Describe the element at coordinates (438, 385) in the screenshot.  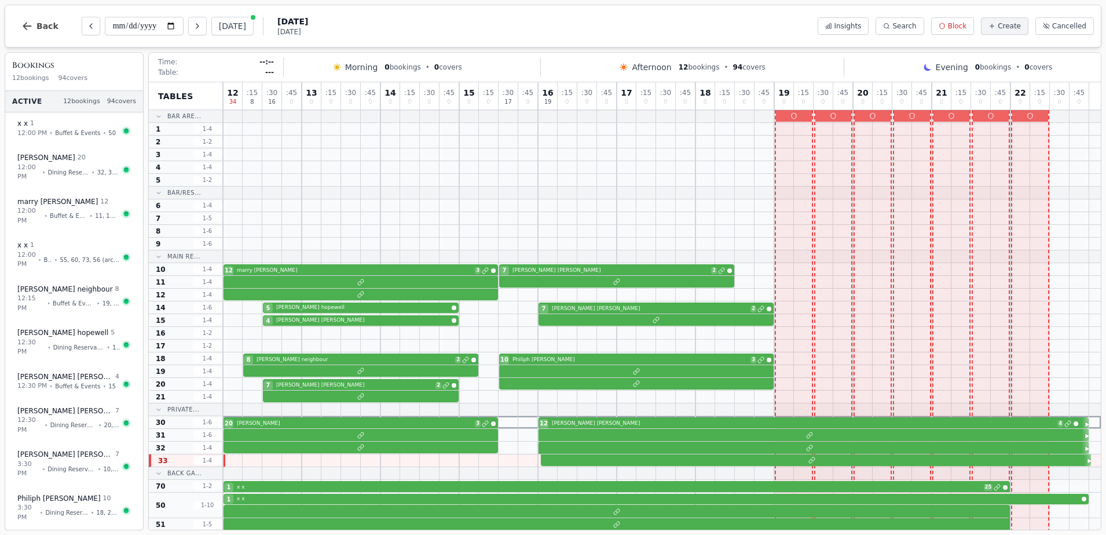
I see `span: 2` at that location.